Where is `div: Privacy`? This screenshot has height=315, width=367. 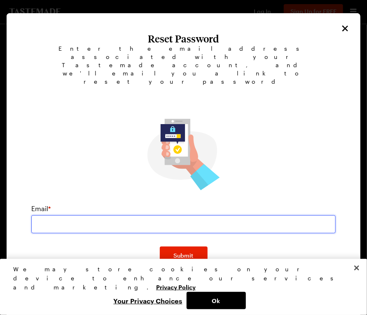
div: Privacy is located at coordinates (180, 287).